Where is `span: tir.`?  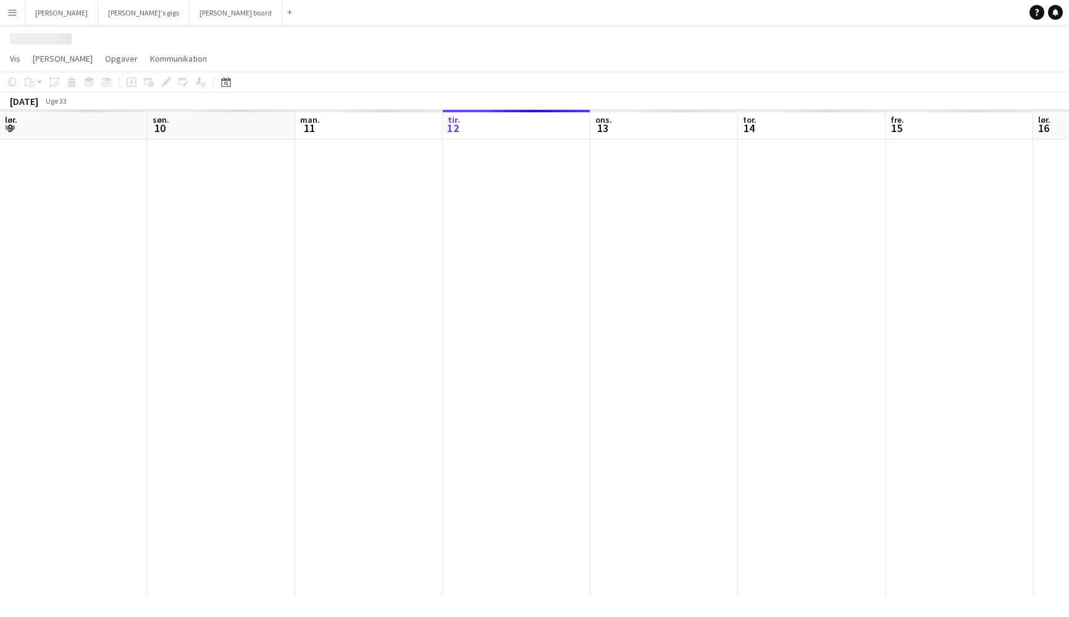
span: tir. is located at coordinates (454, 120).